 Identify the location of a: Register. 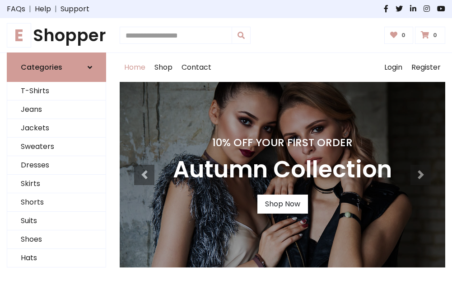
(426, 67).